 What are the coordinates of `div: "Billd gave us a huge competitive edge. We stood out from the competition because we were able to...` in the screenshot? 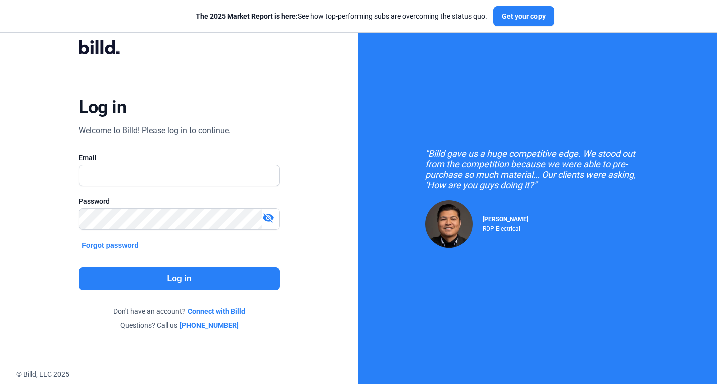 It's located at (538, 169).